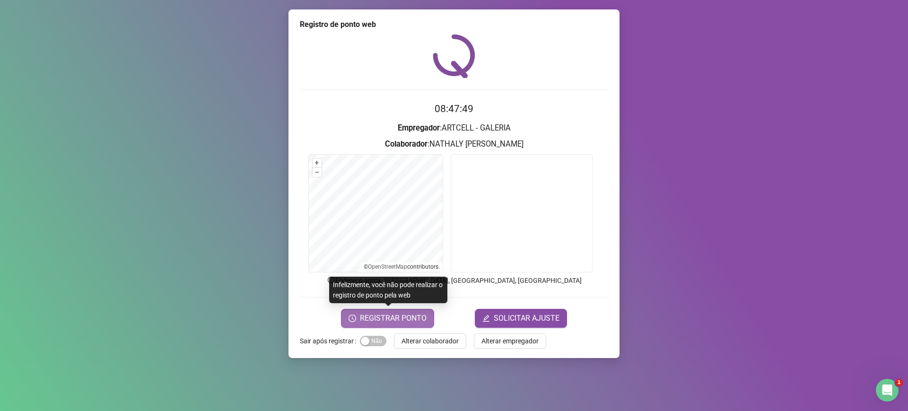 This screenshot has width=908, height=411. I want to click on button: REGISTRAR PONTO, so click(387, 318).